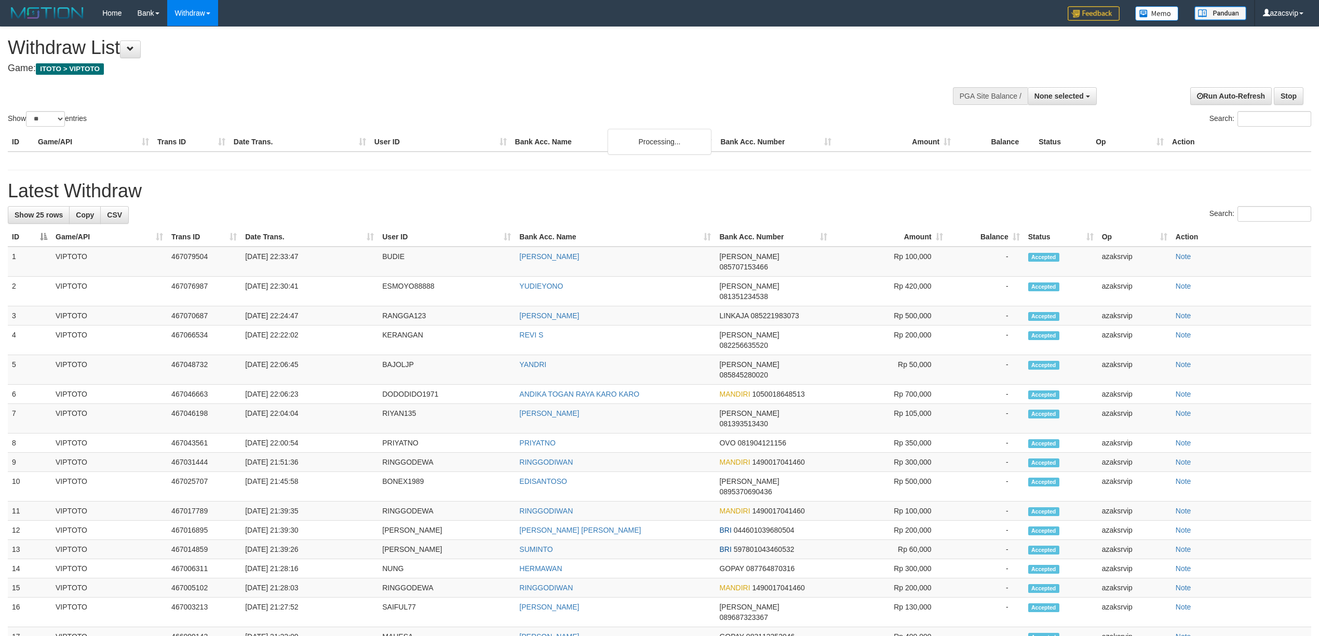 This screenshot has height=636, width=1319. I want to click on th: Bank Acc. Name: activate to sort column ascending, so click(615, 237).